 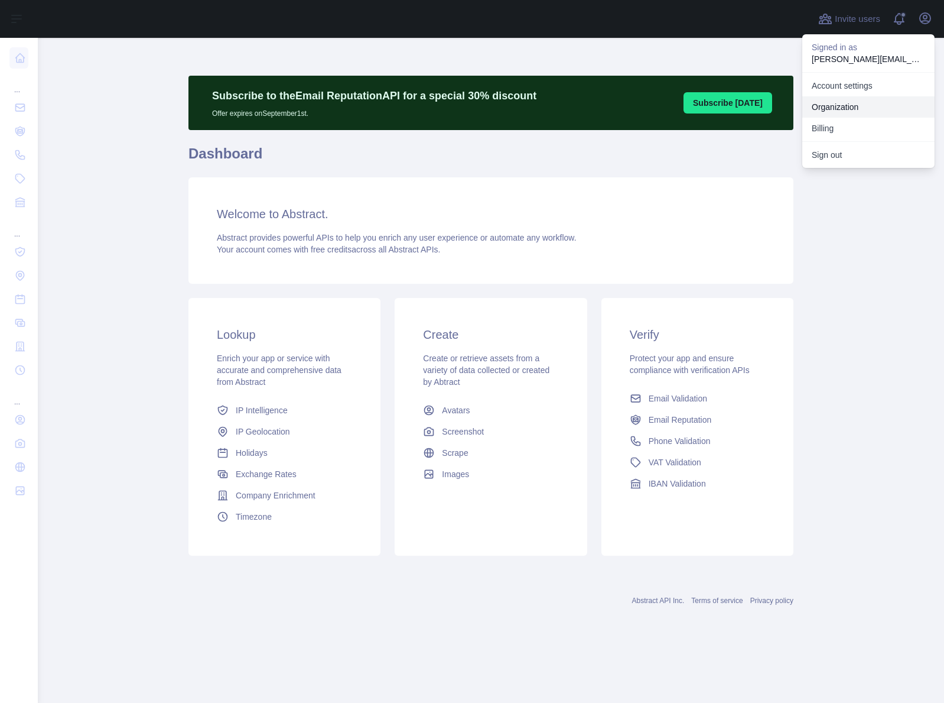 I want to click on a: IP Intelligence, so click(x=284, y=410).